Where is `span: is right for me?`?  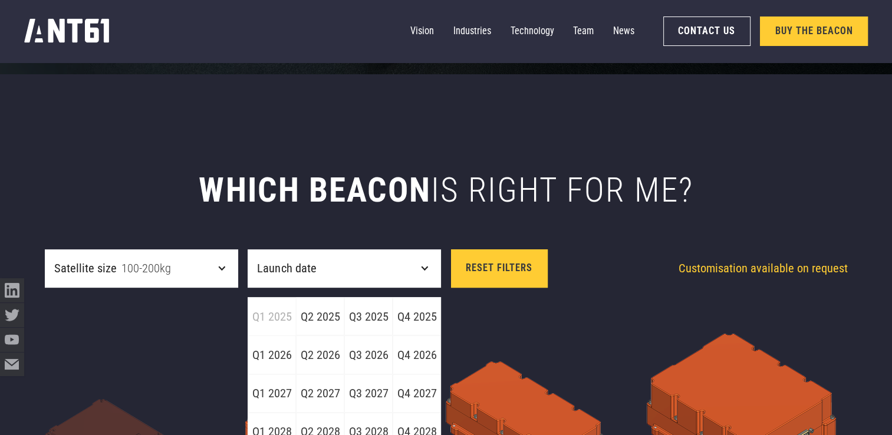 span: is right for me? is located at coordinates (562, 190).